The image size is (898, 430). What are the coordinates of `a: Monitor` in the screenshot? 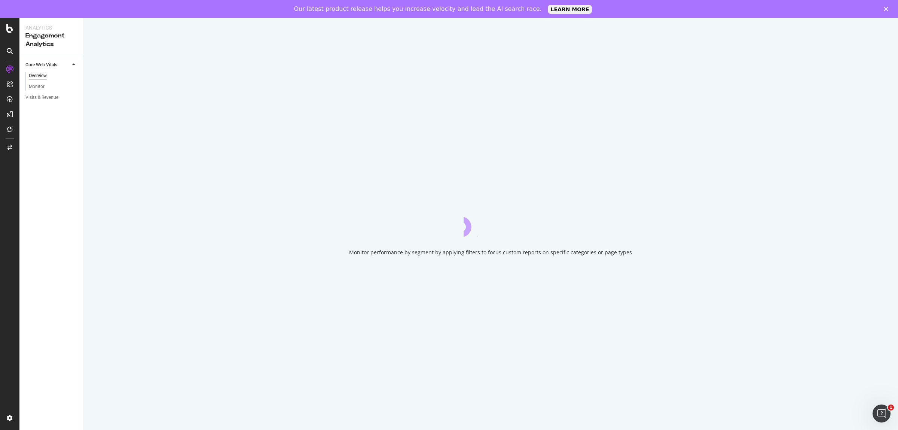 It's located at (53, 86).